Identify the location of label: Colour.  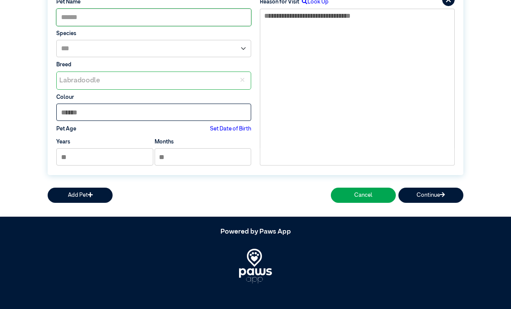
(154, 97).